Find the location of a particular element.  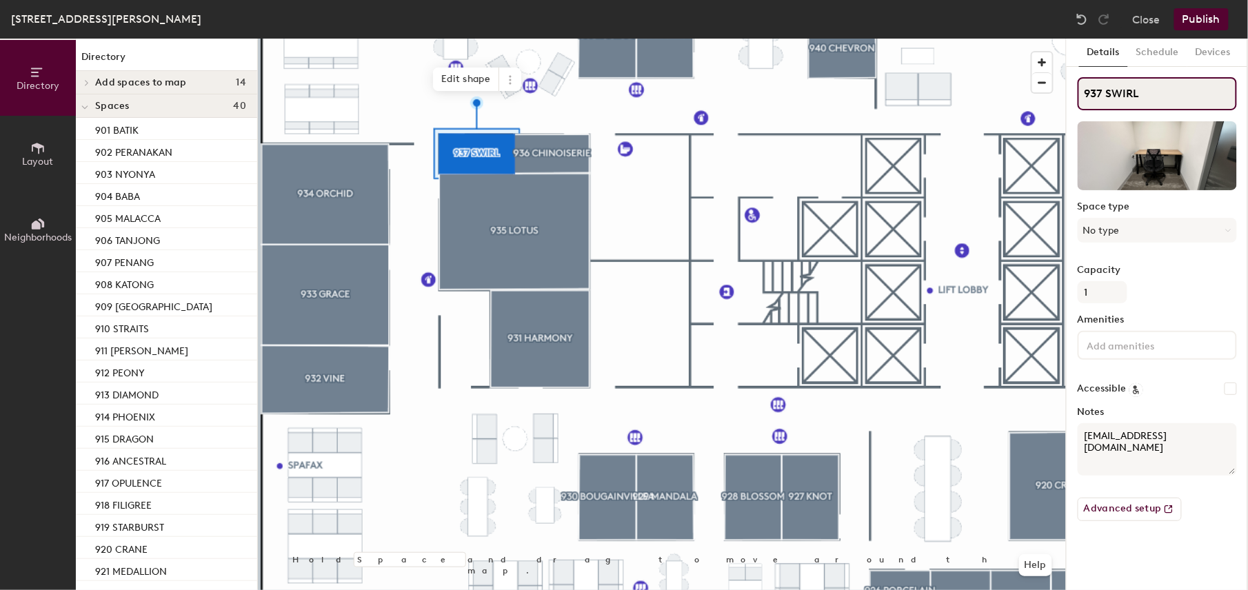

span: Layout is located at coordinates (38, 161).